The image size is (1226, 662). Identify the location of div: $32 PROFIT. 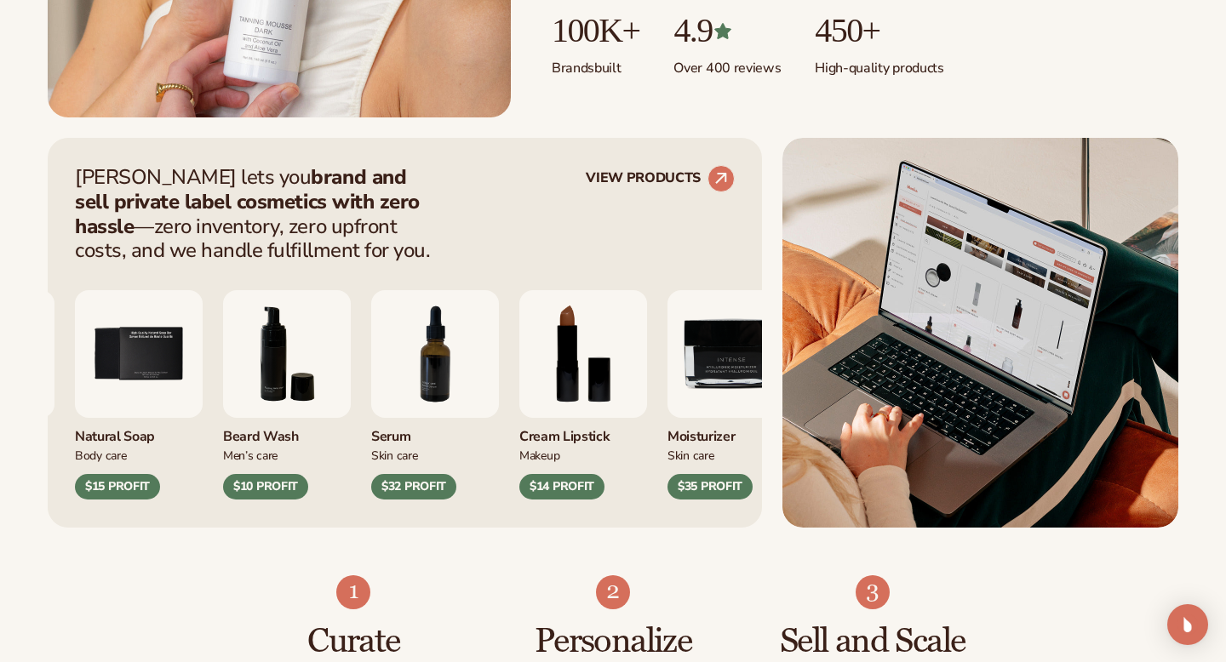
(414, 487).